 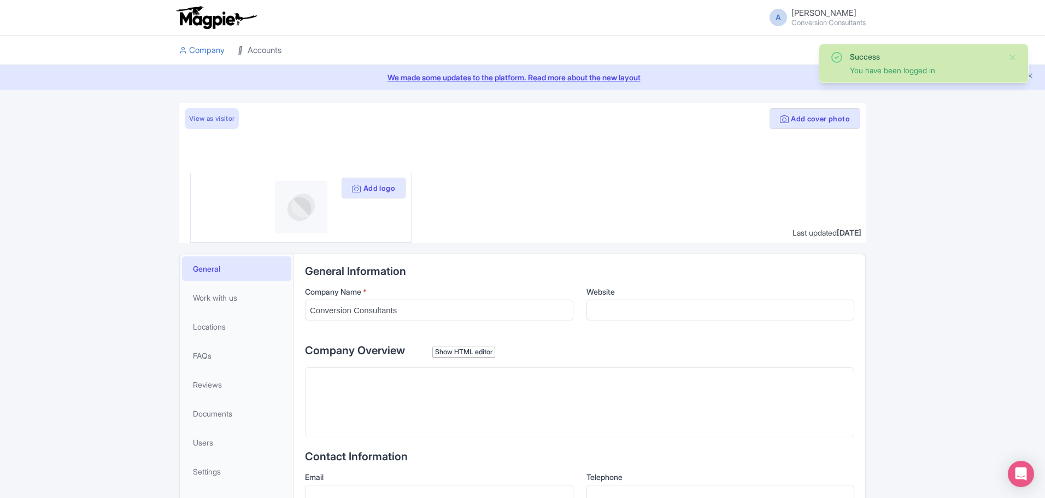 I want to click on button: Add logo, so click(x=373, y=188).